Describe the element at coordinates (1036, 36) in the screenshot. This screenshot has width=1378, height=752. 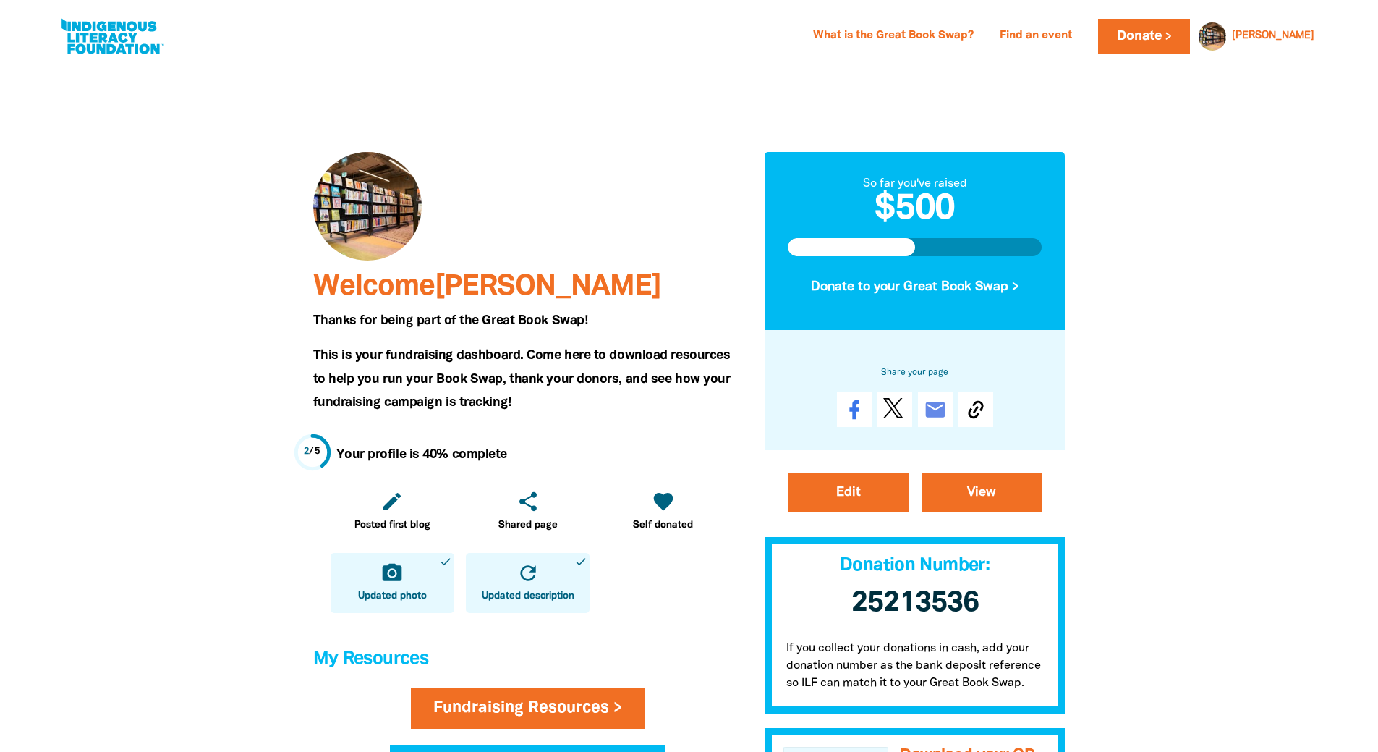
I see `a: Find an event` at that location.